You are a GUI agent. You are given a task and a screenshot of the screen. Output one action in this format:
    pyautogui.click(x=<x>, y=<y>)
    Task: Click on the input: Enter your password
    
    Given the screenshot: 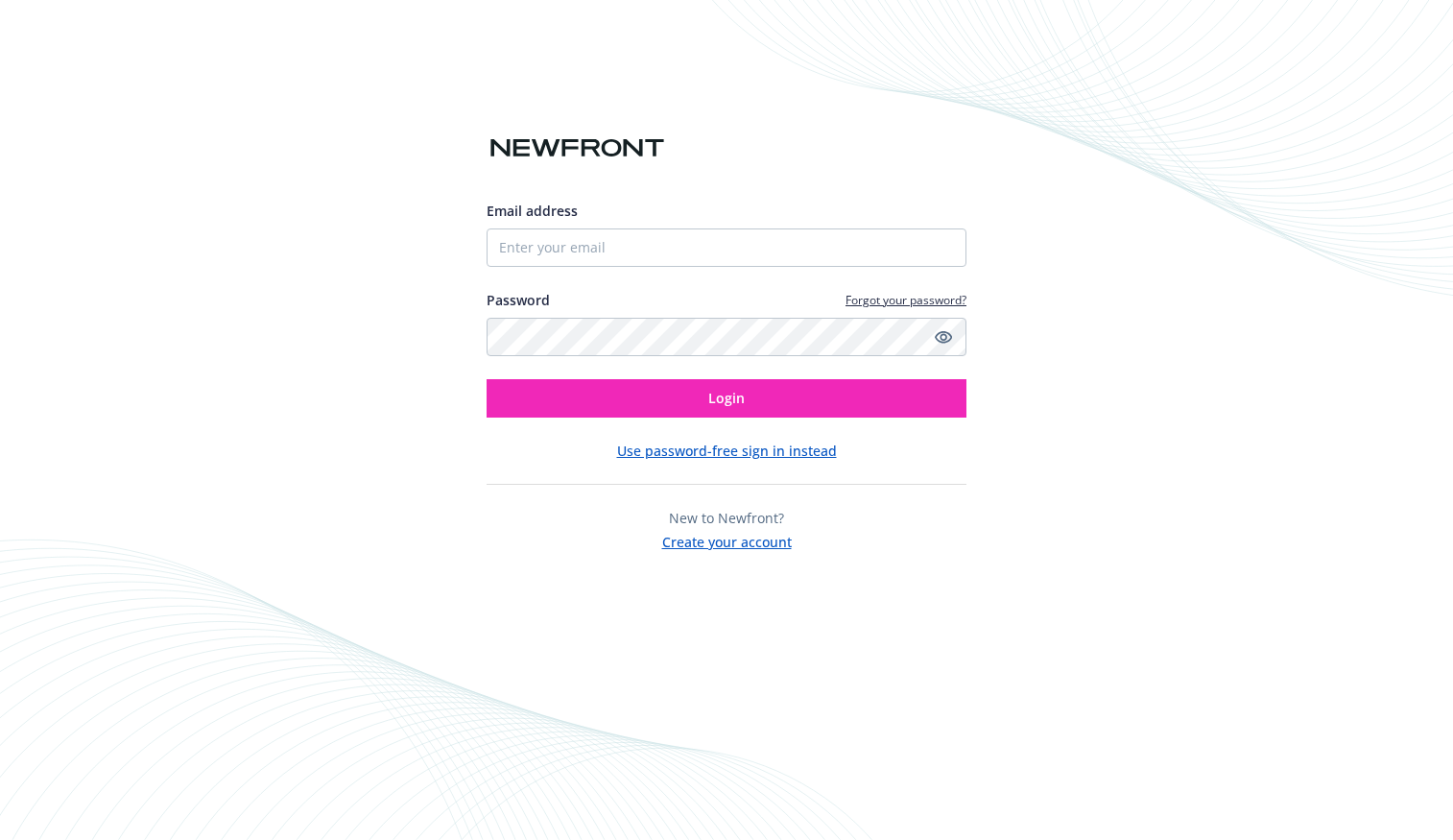 What is the action you would take?
    pyautogui.click(x=726, y=336)
    